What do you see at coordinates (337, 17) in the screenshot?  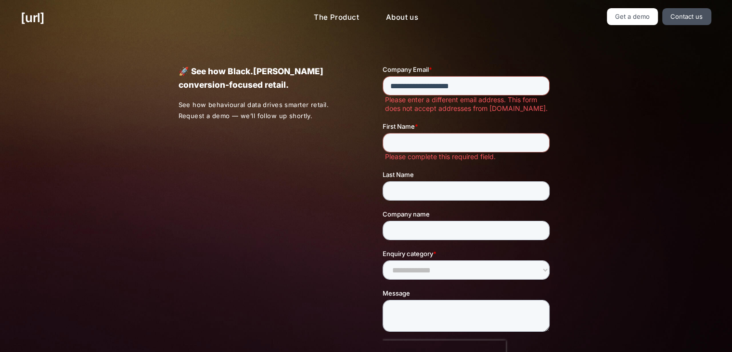 I see `a: The Product` at bounding box center [337, 17].